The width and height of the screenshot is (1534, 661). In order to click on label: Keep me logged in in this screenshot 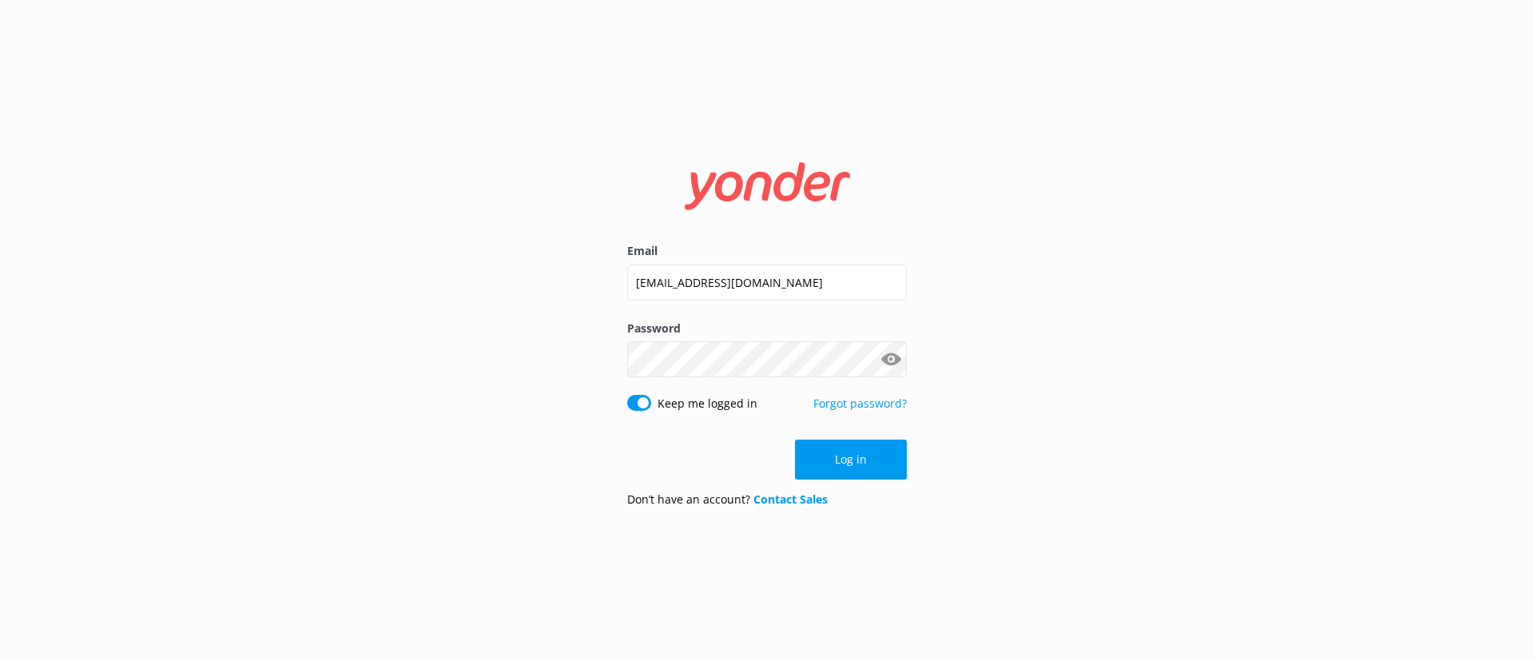, I will do `click(707, 403)`.